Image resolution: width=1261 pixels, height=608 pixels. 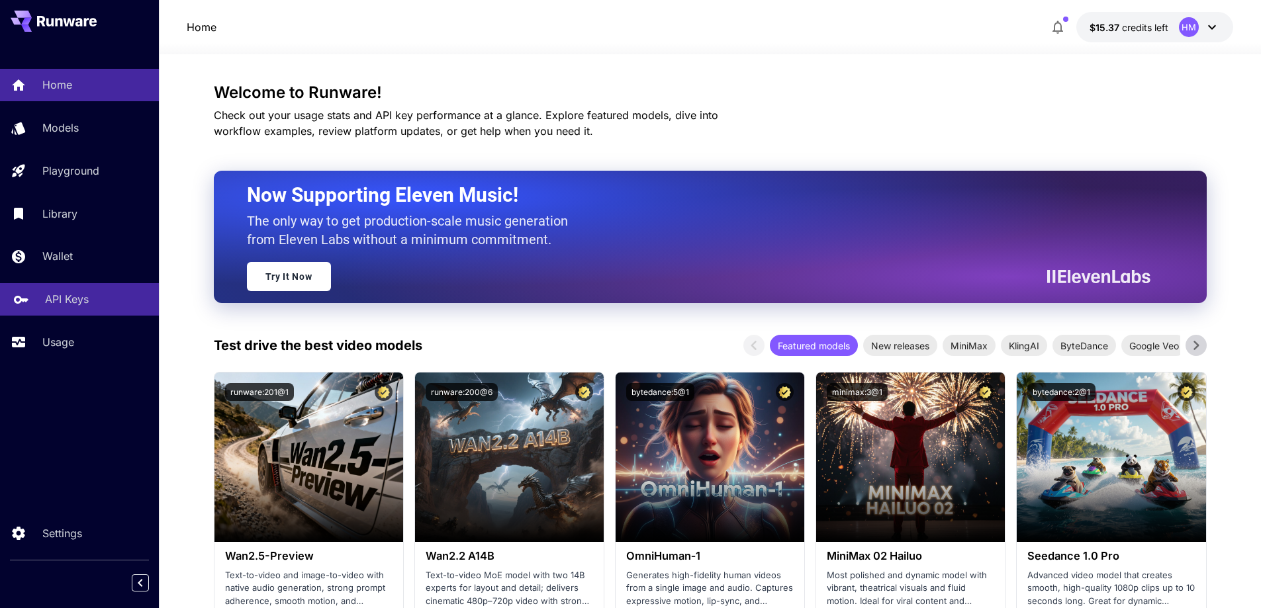 I want to click on button: minimax:3@1, so click(x=857, y=392).